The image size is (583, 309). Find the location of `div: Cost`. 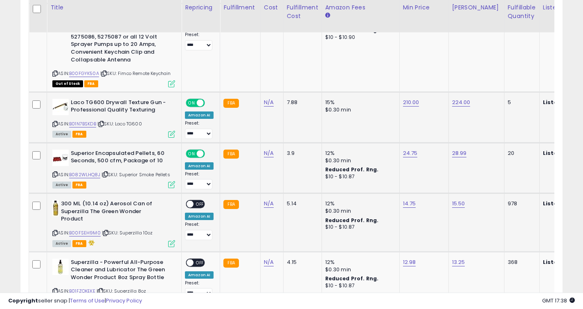

div: Cost is located at coordinates (272, 7).